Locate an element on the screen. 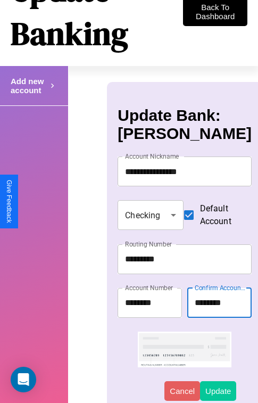 This screenshot has height=403, width=258. button: Cancel is located at coordinates (182, 391).